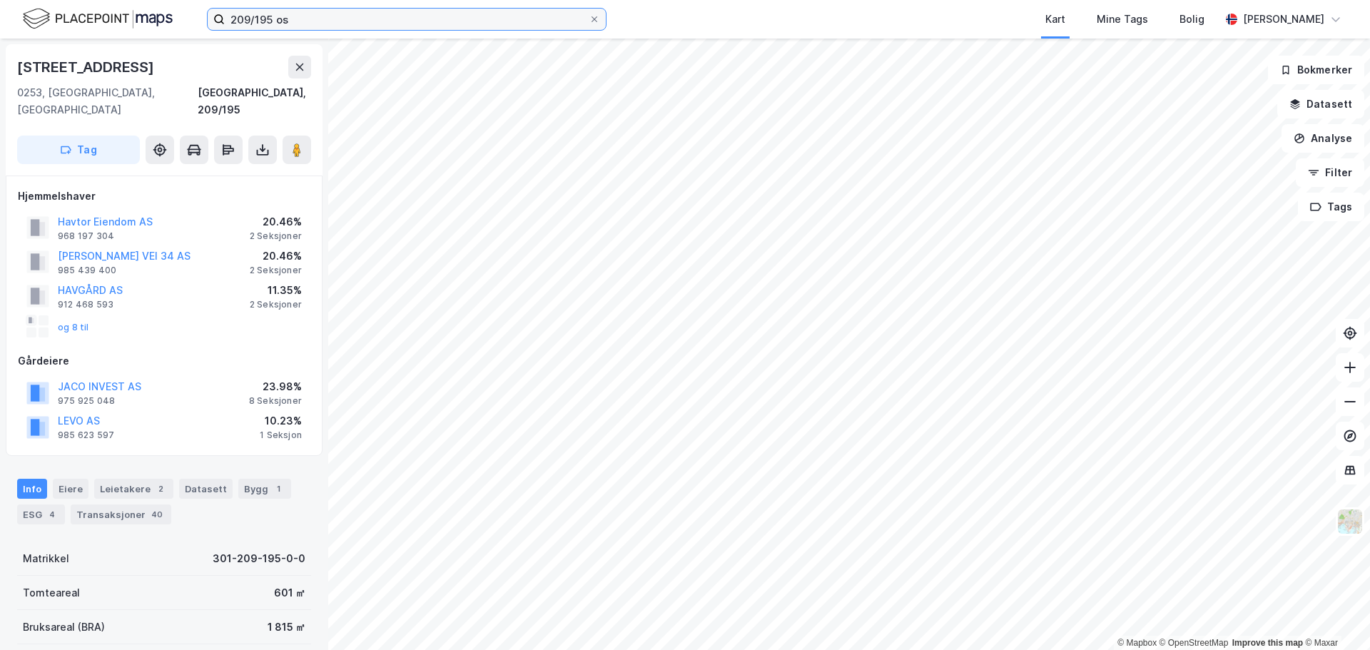 This screenshot has width=1370, height=650. Describe the element at coordinates (1335, 616) in the screenshot. I see `div: Kontrollprogram for chat` at that location.